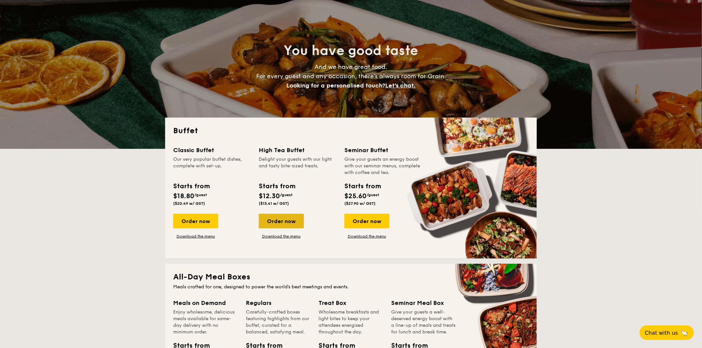 This screenshot has height=348, width=702. I want to click on div: High Tea Buffet, so click(298, 150).